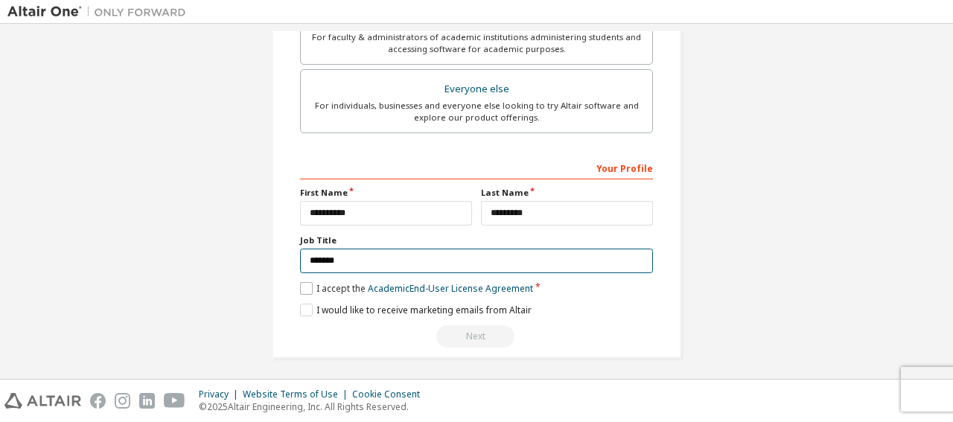  Describe the element at coordinates (415, 310) in the screenshot. I see `label: I would like to receive marketing emails from Altair` at that location.